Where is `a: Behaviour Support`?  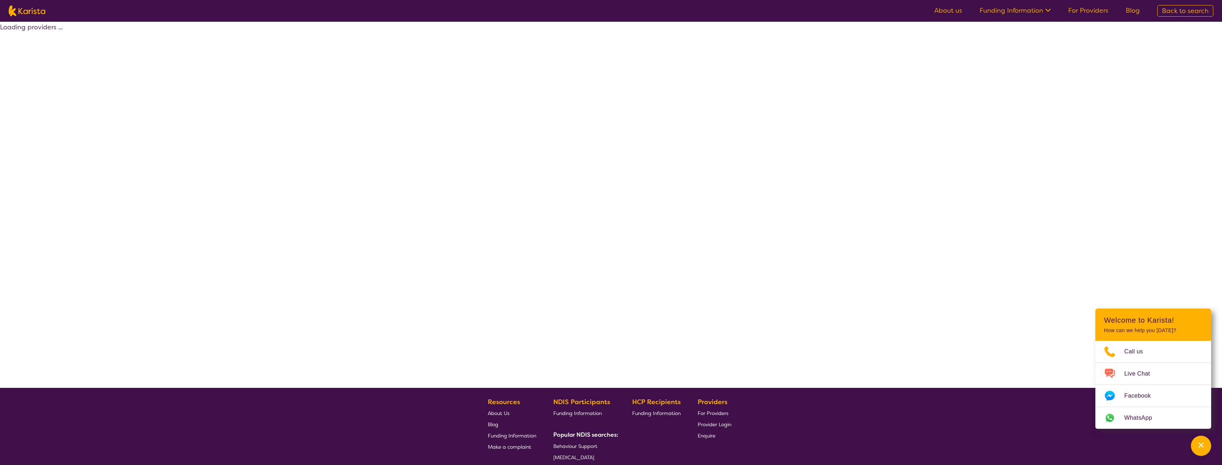 a: Behaviour Support is located at coordinates (584, 445).